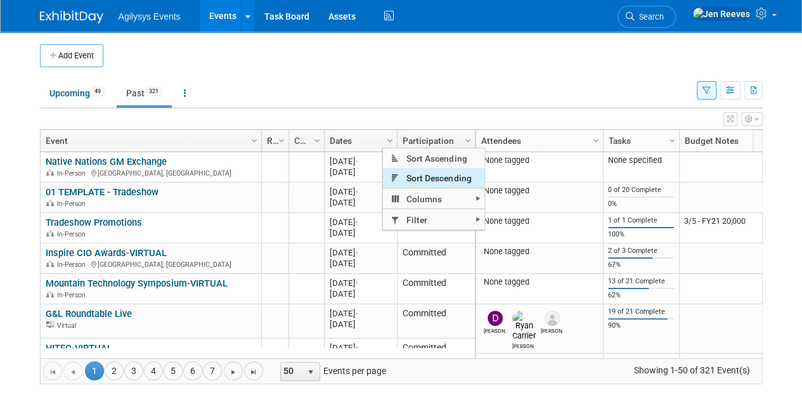  Describe the element at coordinates (53, 372) in the screenshot. I see `span: Go to the first page` at that location.